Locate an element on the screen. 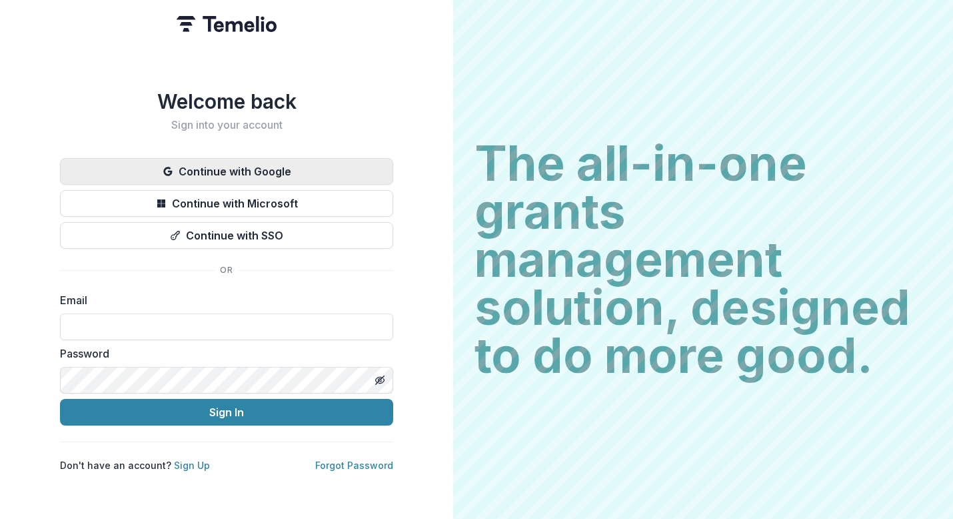 This screenshot has width=953, height=519. button: Continue with Microsoft is located at coordinates (227, 203).